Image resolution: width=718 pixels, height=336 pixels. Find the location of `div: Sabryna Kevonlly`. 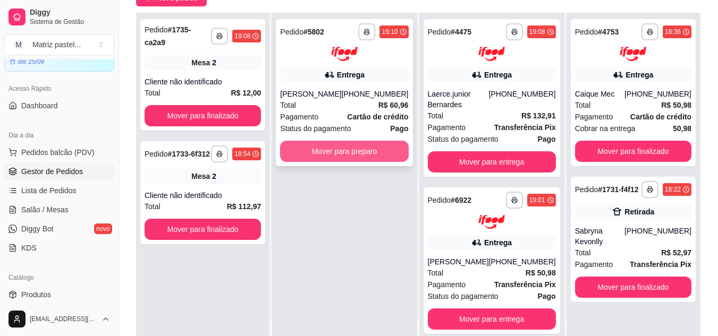

div: Sabryna Kevonlly is located at coordinates (600, 237).